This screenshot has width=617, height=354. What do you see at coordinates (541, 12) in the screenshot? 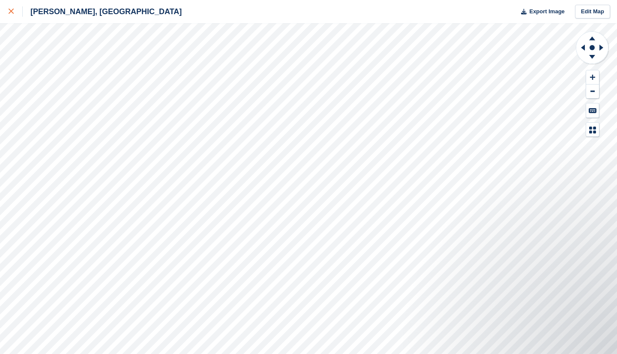
I see `button: Export Image` at bounding box center [541, 12].